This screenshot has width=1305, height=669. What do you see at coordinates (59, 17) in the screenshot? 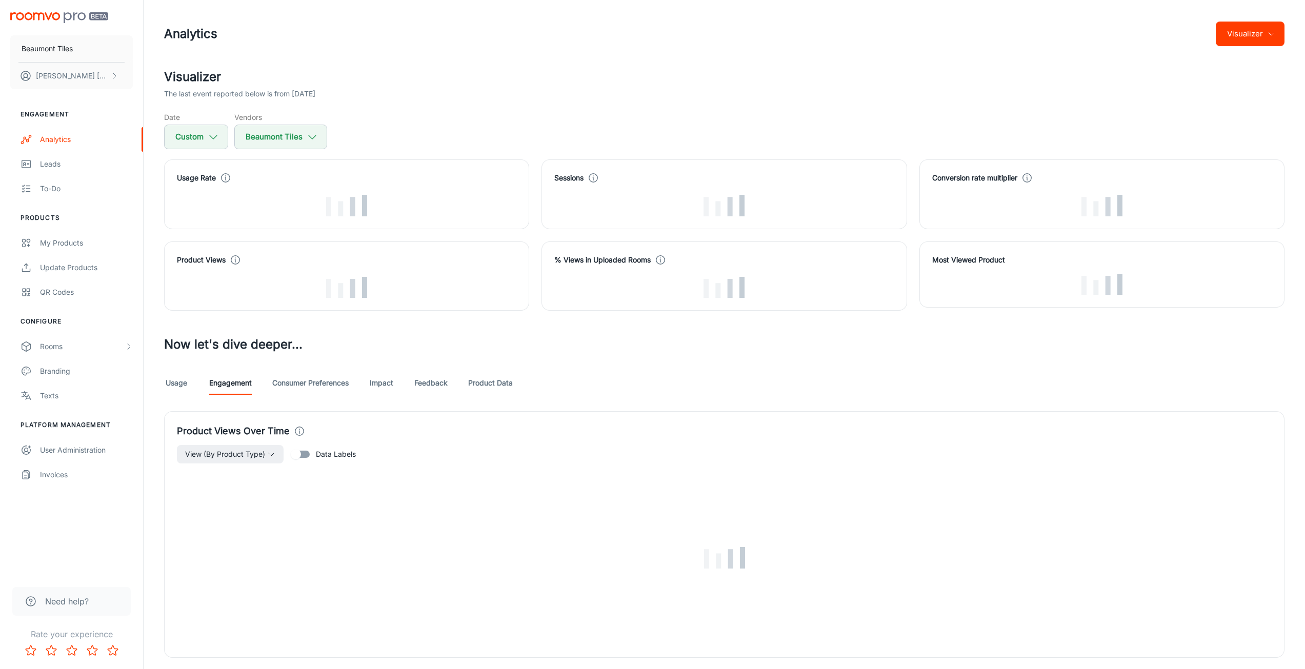
I see `img: Roomvo PRO Beta` at bounding box center [59, 17].